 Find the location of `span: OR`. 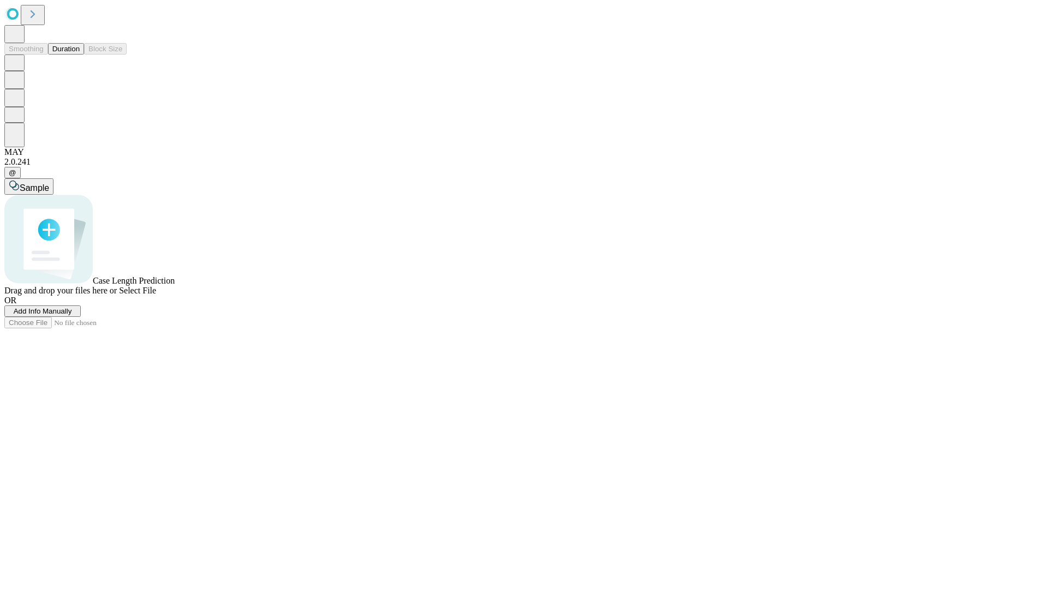

span: OR is located at coordinates (10, 300).